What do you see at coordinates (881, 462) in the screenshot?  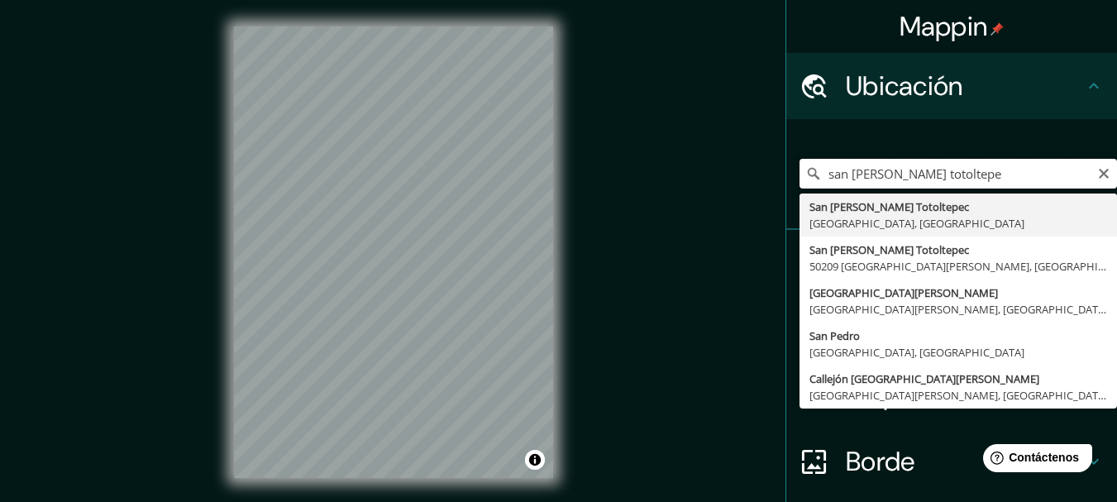 I see `font: Borde` at bounding box center [881, 462].